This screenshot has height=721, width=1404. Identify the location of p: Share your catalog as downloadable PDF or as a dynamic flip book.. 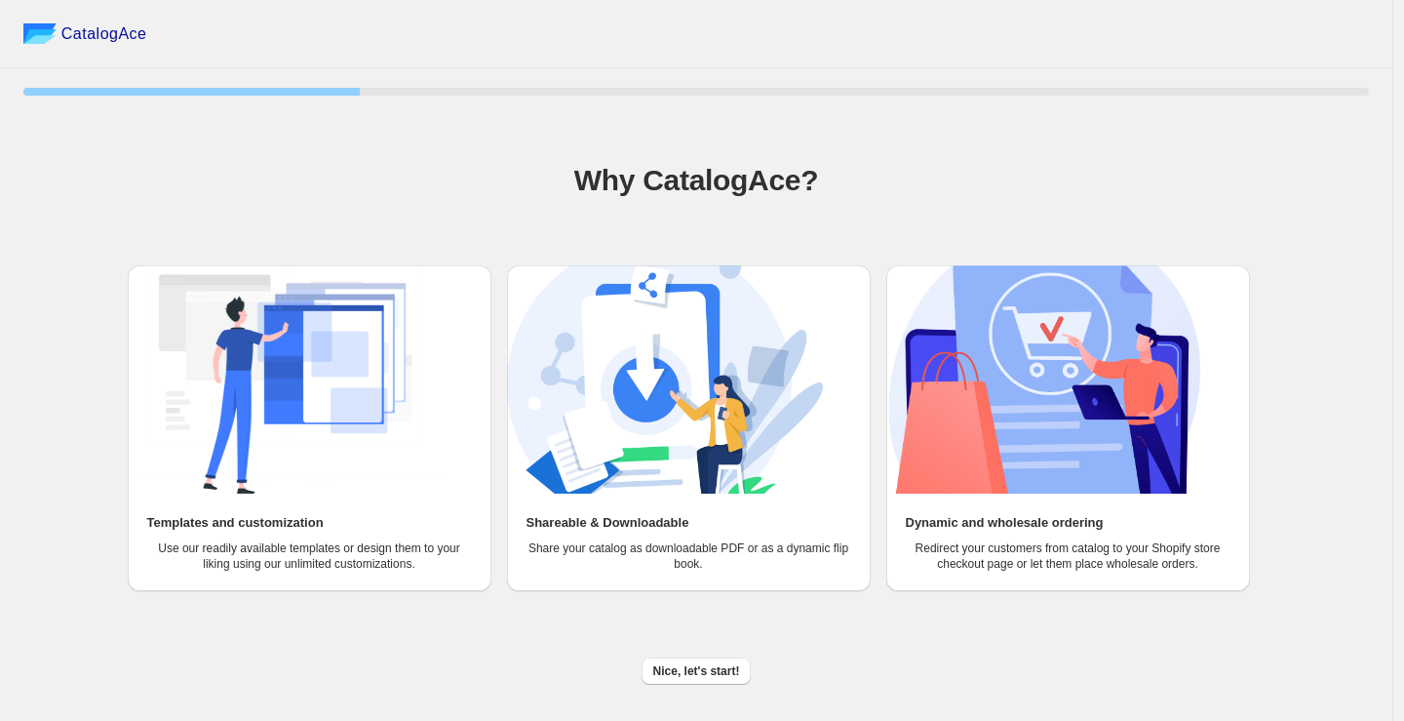
(688, 556).